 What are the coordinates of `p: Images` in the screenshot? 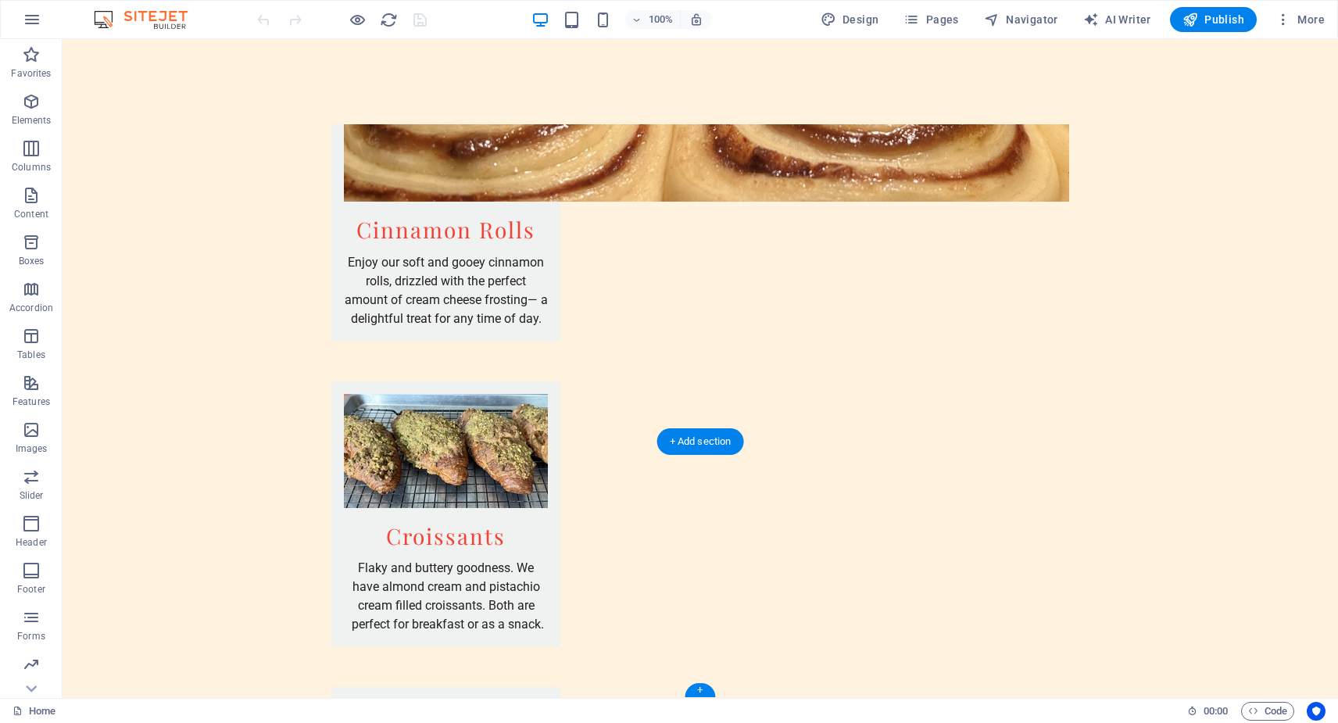 It's located at (31, 449).